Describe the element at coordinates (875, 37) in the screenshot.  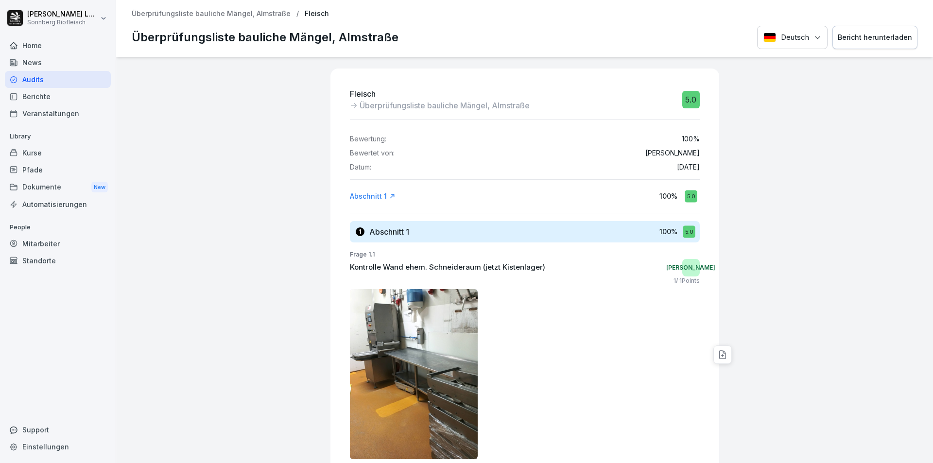
I see `button: Bericht herunterladen` at that location.